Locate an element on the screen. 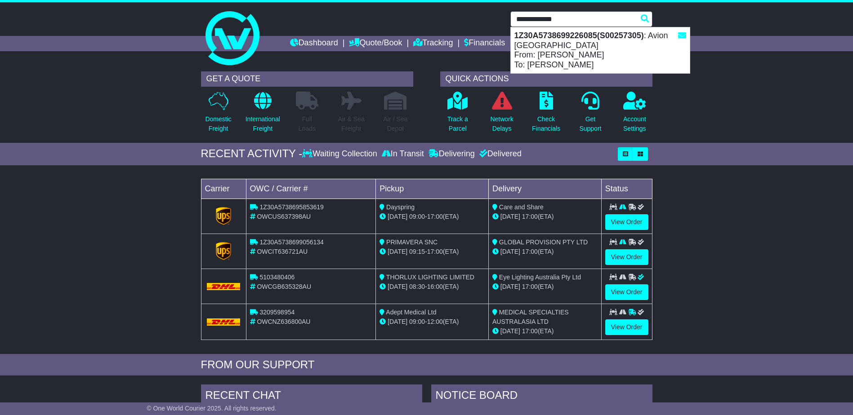 The image size is (853, 415). div: Waiting Collection is located at coordinates (340, 154).